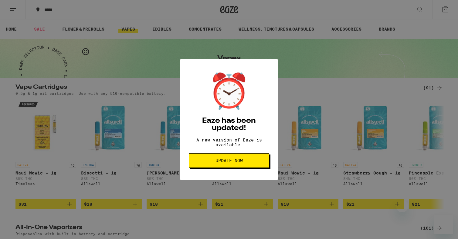  What do you see at coordinates (229, 161) in the screenshot?
I see `button: Update Now` at bounding box center [229, 161].